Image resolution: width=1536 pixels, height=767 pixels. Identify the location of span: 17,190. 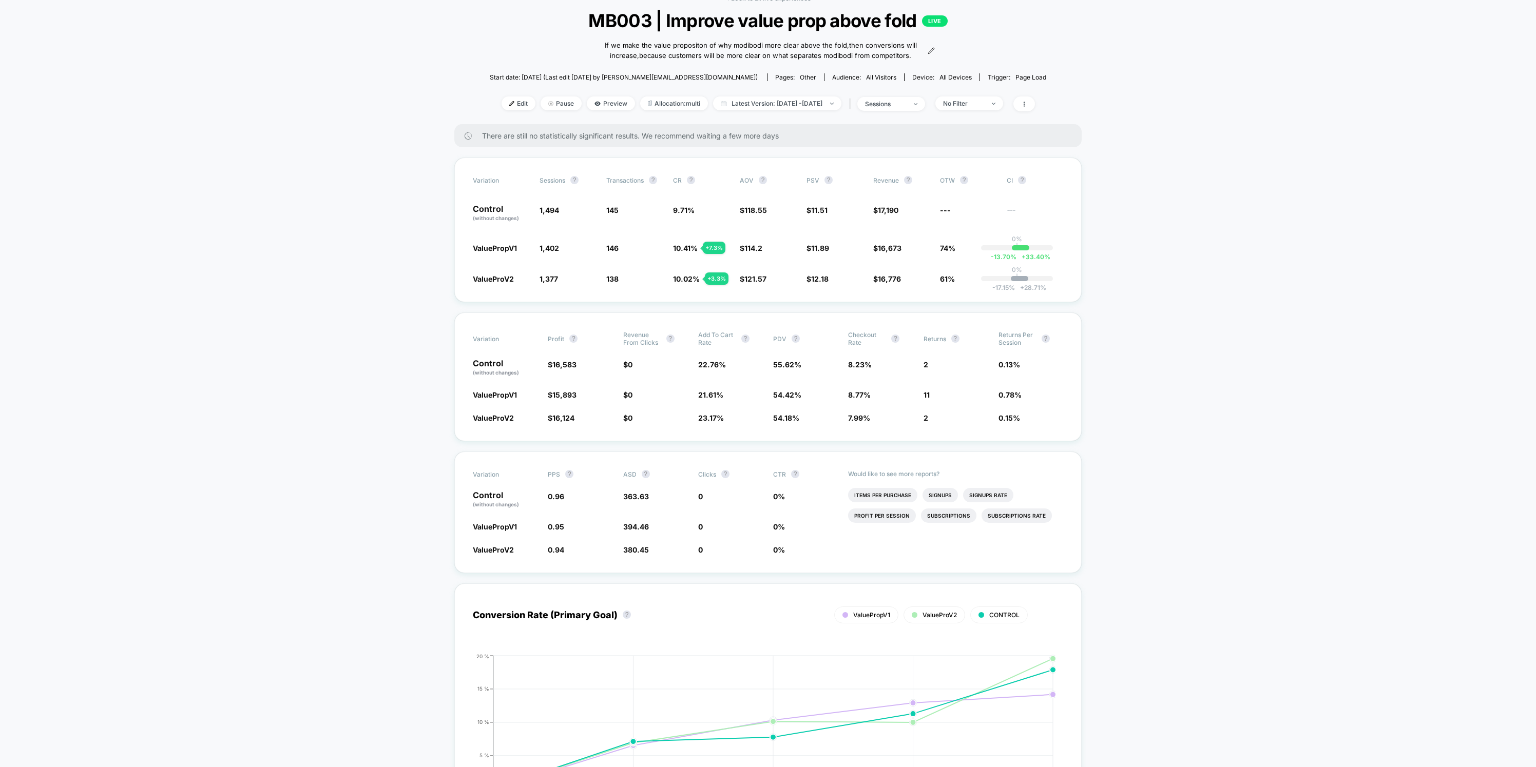
(888, 210).